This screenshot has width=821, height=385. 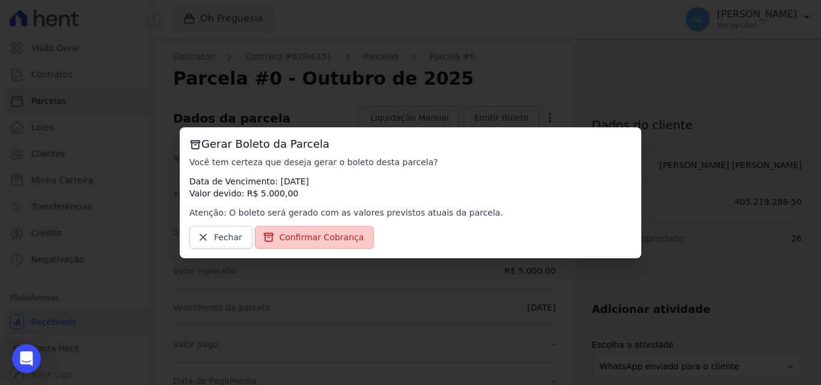 I want to click on a: Fechar, so click(x=221, y=237).